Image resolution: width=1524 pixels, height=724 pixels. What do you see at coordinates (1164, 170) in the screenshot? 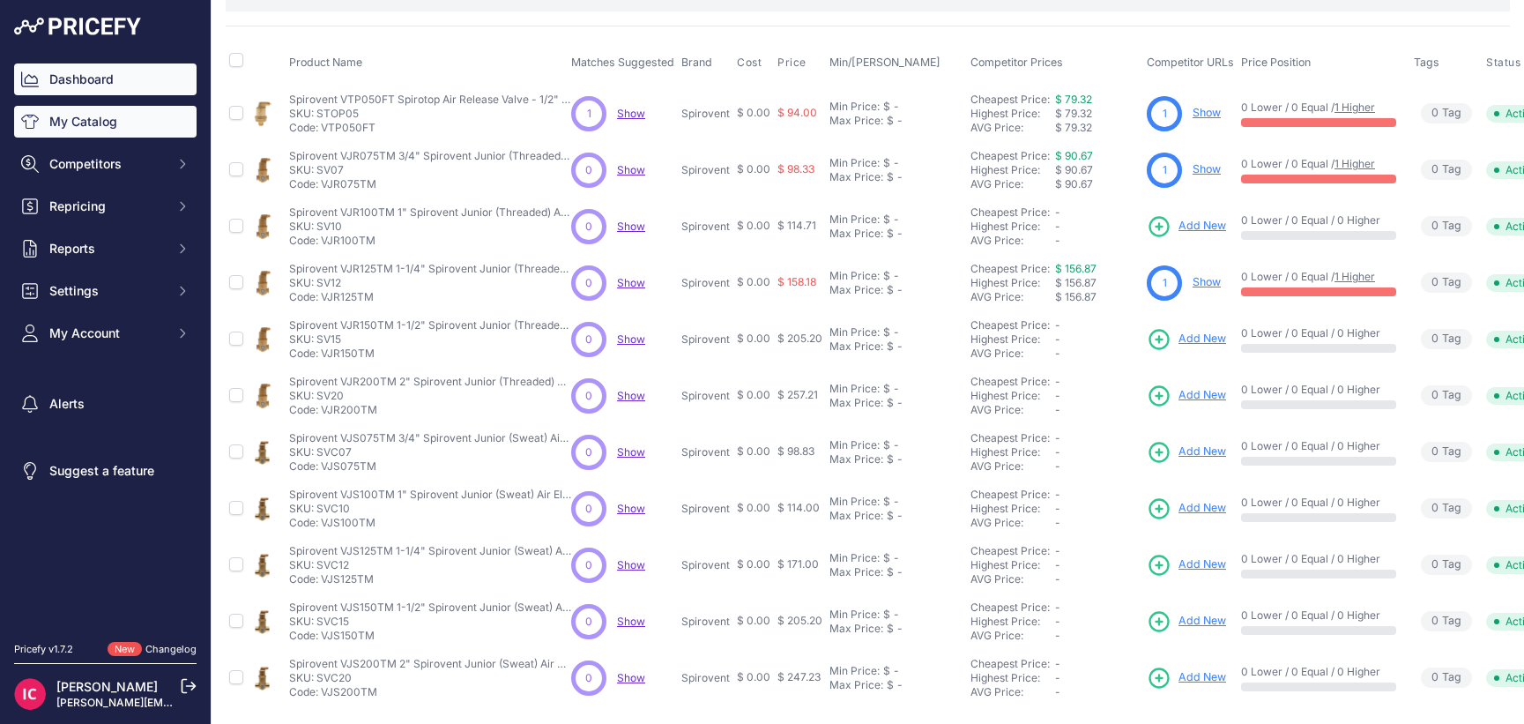
I see `span: 1` at bounding box center [1164, 170].